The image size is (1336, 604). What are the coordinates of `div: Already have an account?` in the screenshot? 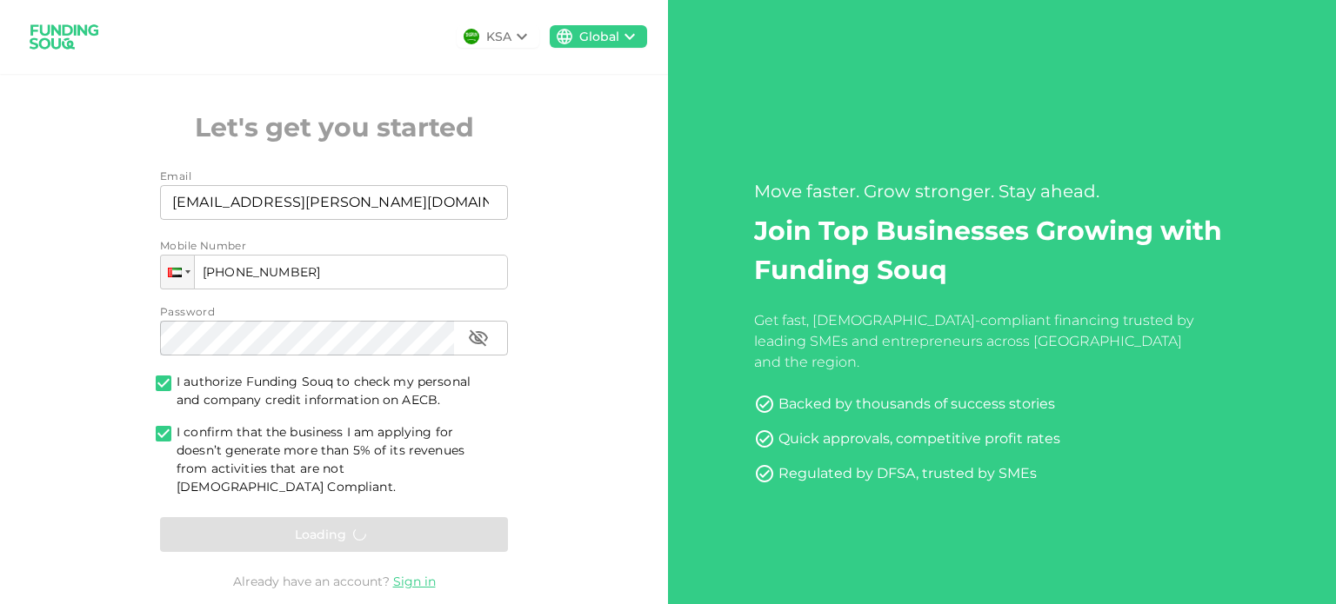 It's located at (334, 582).